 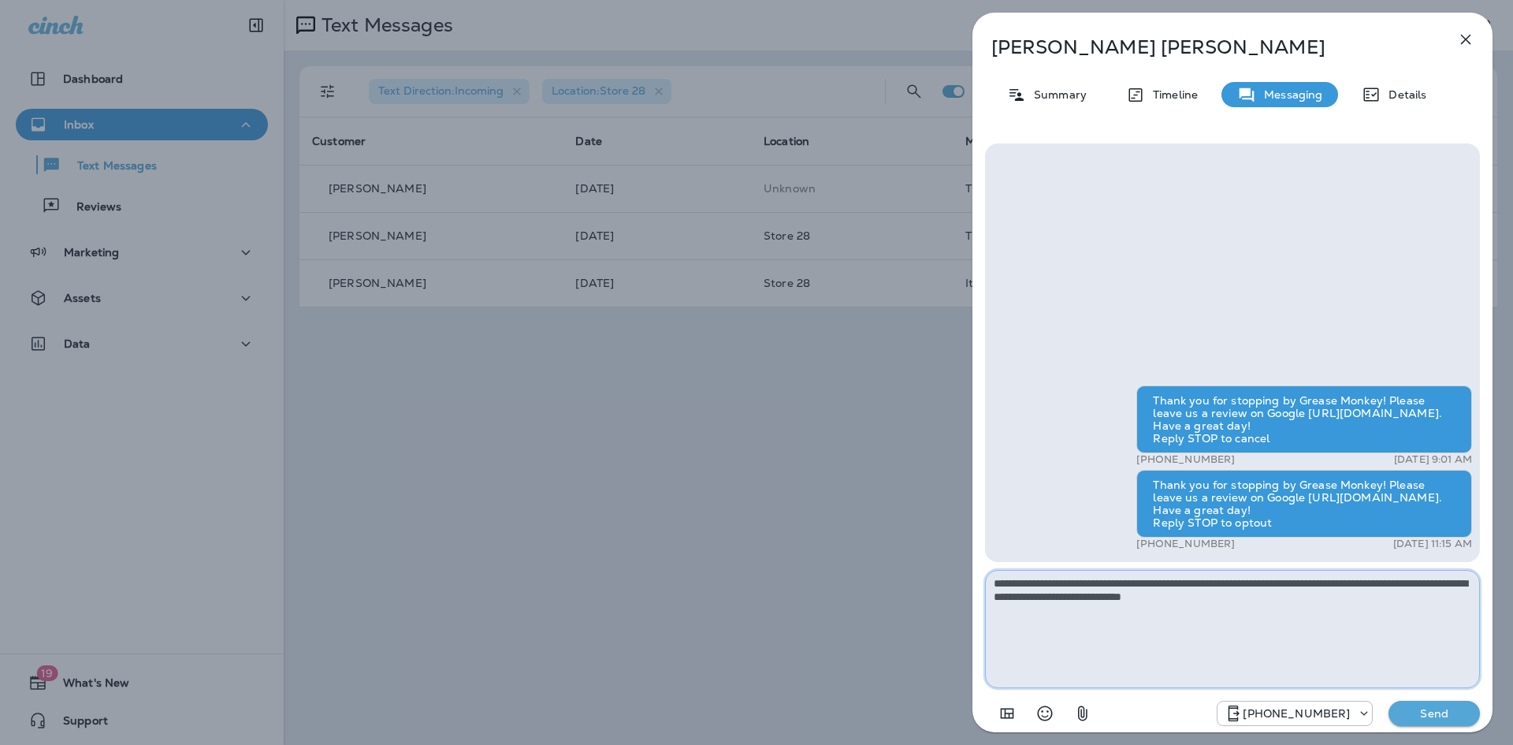 What do you see at coordinates (1434, 713) in the screenshot?
I see `p: Send` at bounding box center [1434, 713].